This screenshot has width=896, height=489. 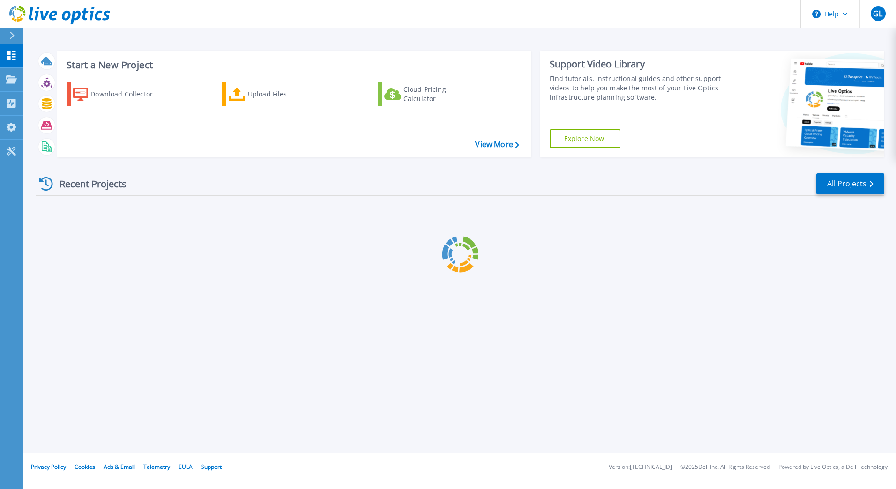 I want to click on a: Explore Now!, so click(x=585, y=139).